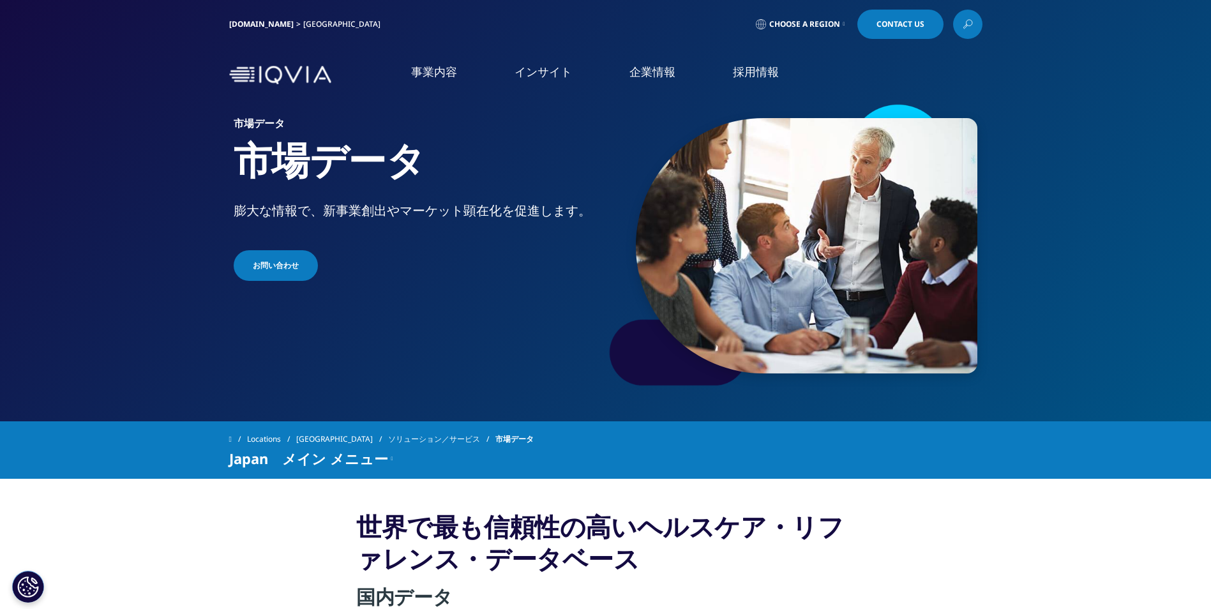 The height and width of the screenshot is (609, 1211). What do you see at coordinates (417, 169) in the screenshot?
I see `h1: 市場データ` at bounding box center [417, 169].